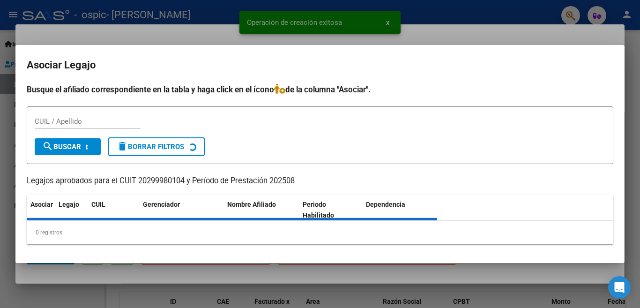 This screenshot has height=308, width=640. I want to click on mat-icon: search, so click(48, 146).